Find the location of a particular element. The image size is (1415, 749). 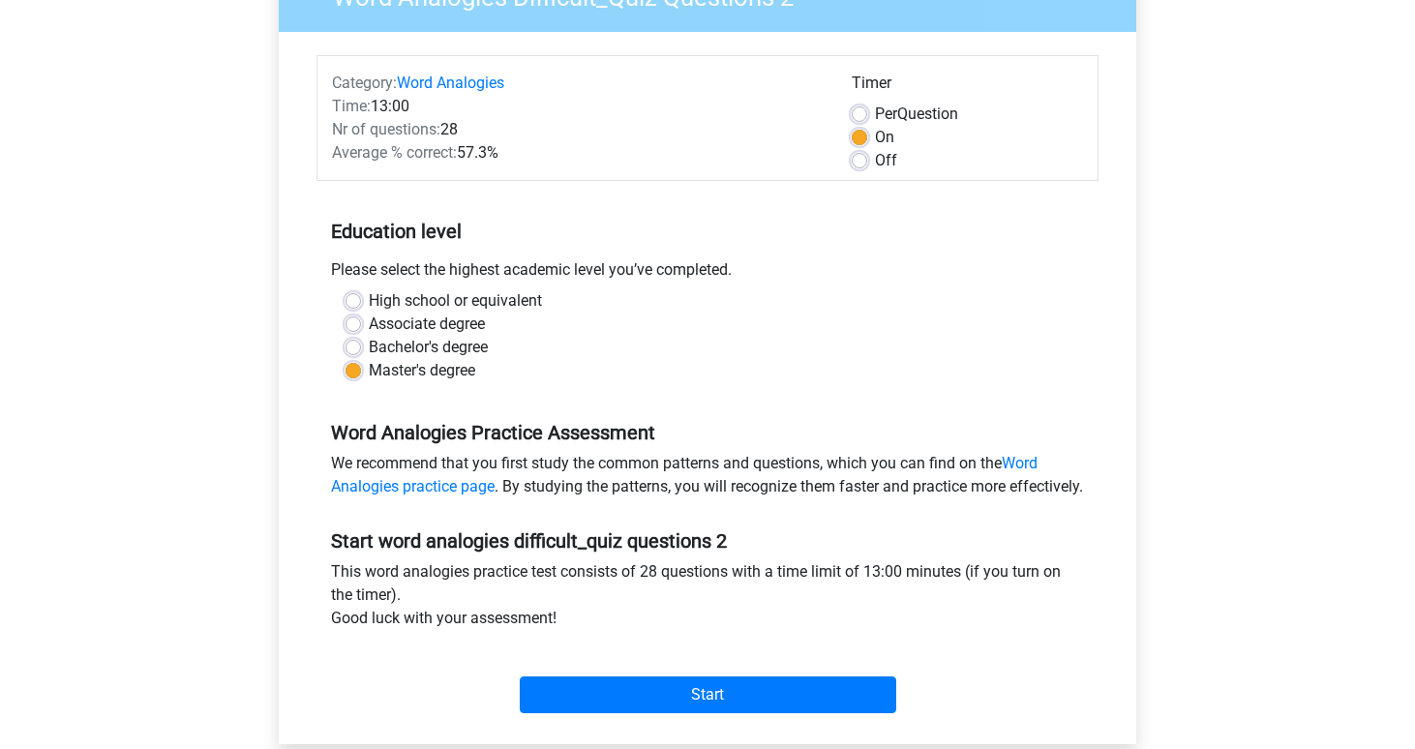

div: 28 is located at coordinates (577, 130).